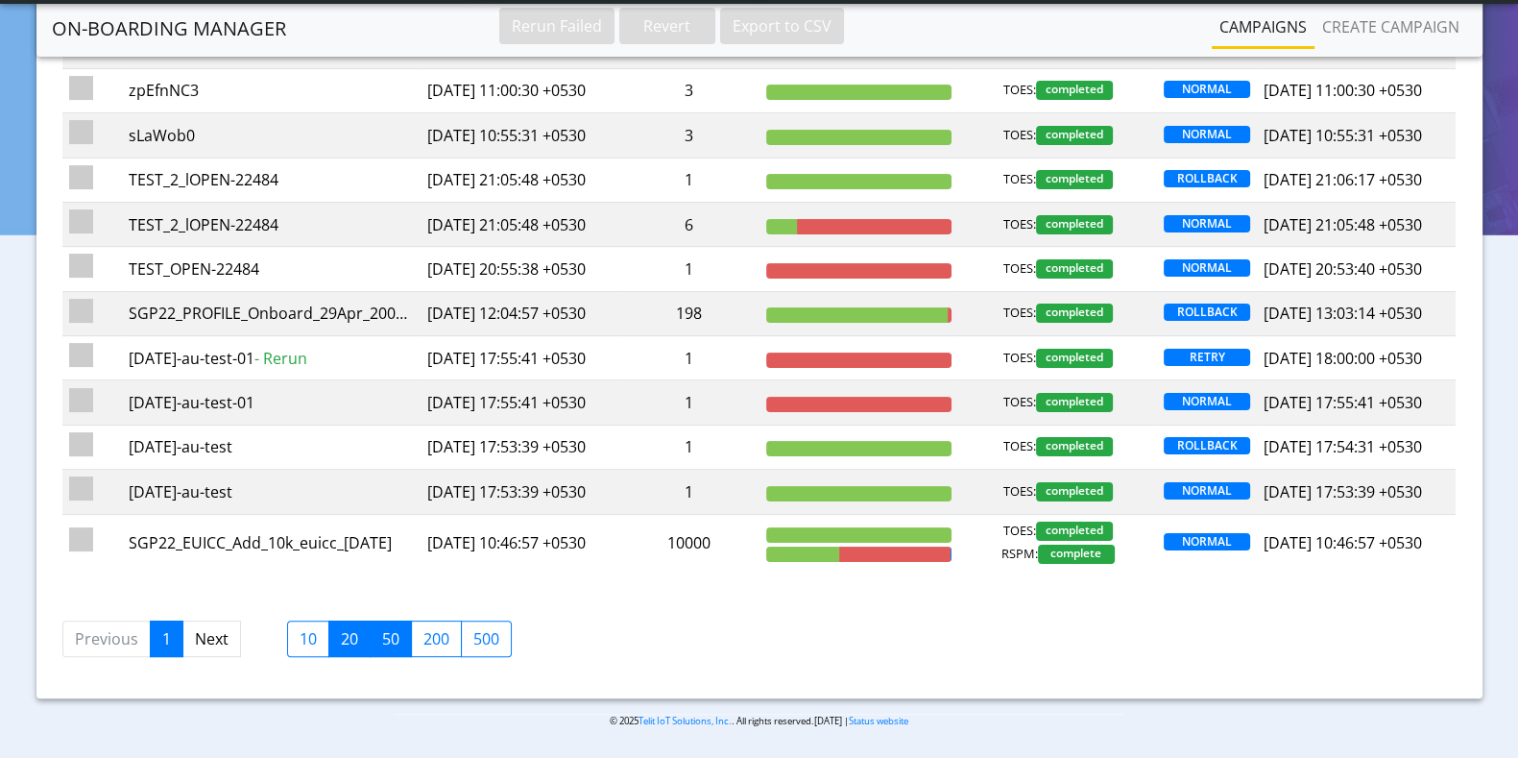  What do you see at coordinates (436, 639) in the screenshot?
I see `label: 200` at bounding box center [436, 639].